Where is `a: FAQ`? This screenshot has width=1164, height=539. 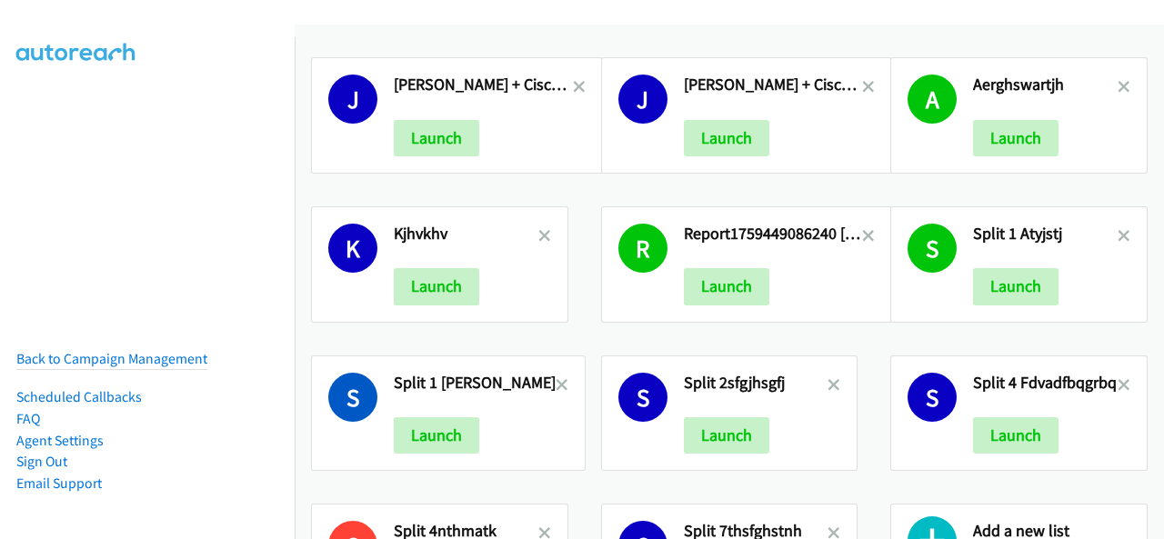
a: FAQ is located at coordinates (28, 418).